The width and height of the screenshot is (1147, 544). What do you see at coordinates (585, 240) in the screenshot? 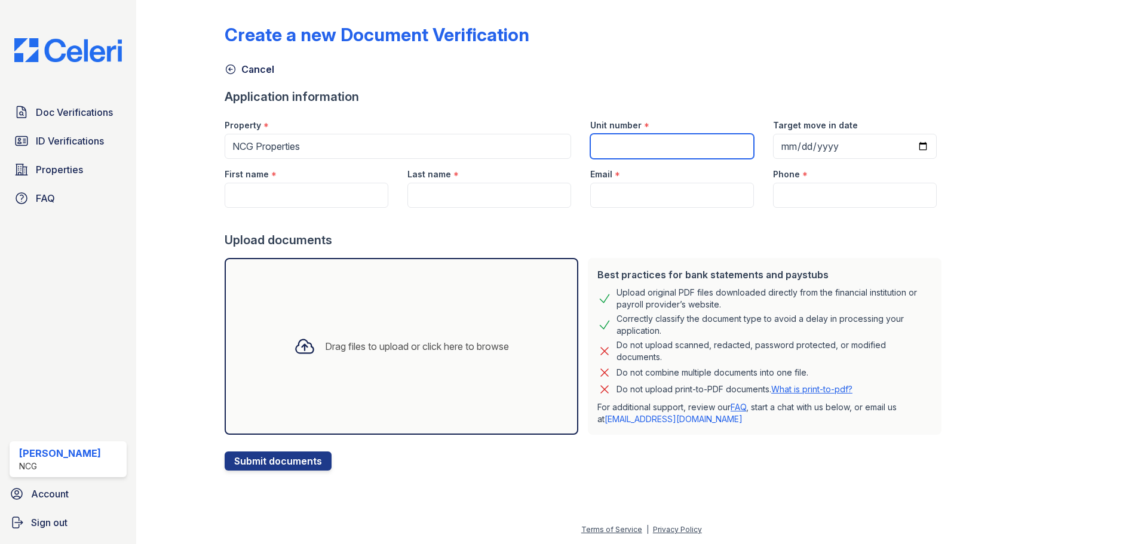
I see `div: Upload documents` at bounding box center [585, 240].